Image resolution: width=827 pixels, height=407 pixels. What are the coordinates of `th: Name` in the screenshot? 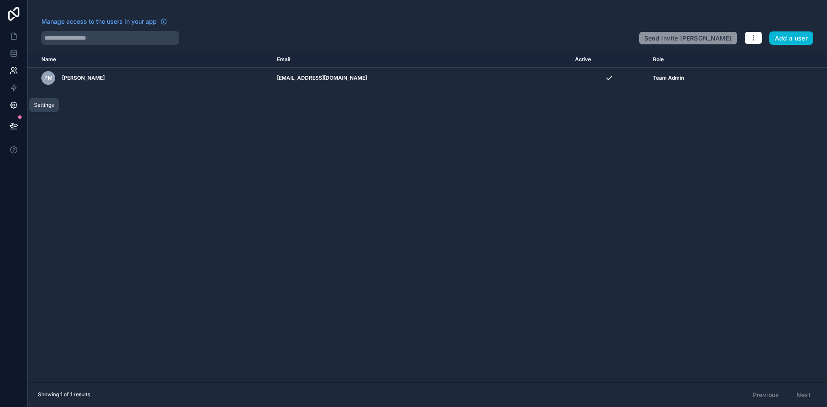 It's located at (150, 59).